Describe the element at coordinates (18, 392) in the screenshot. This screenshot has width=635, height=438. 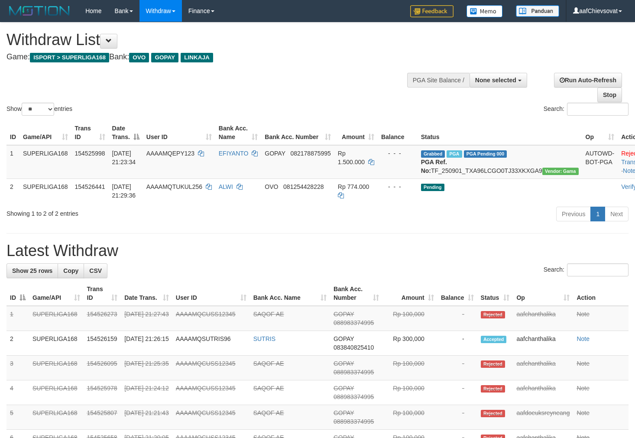
I see `td: 4` at that location.